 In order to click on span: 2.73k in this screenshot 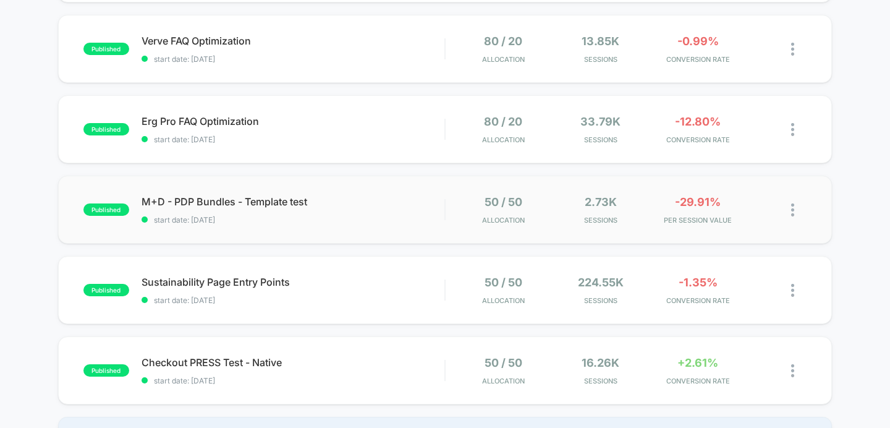, I will do `click(601, 202)`.